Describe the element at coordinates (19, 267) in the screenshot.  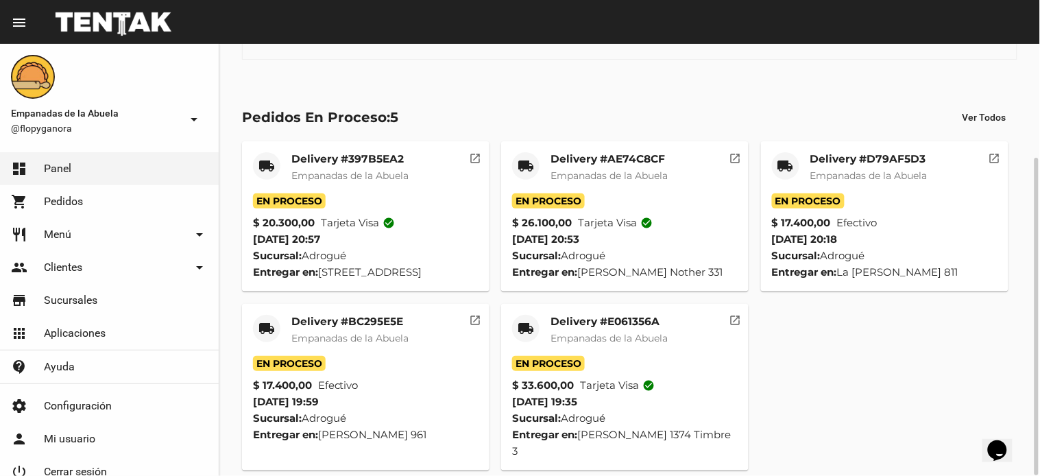
I see `mat-icon: people` at that location.